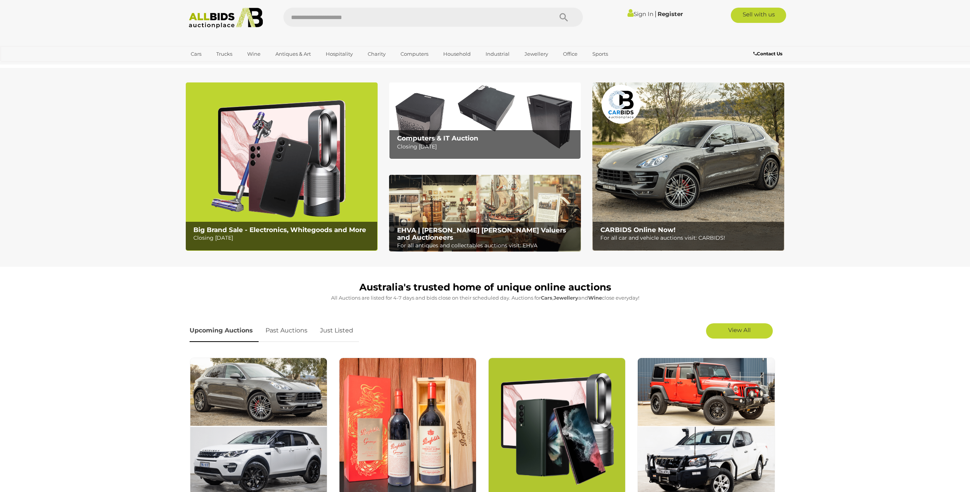 This screenshot has height=492, width=970. What do you see at coordinates (566, 298) in the screenshot?
I see `strong: Jewellery` at bounding box center [566, 298].